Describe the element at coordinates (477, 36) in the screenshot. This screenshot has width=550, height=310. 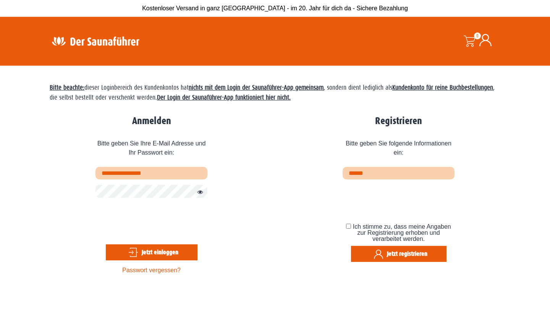
I see `span: 0` at that location.